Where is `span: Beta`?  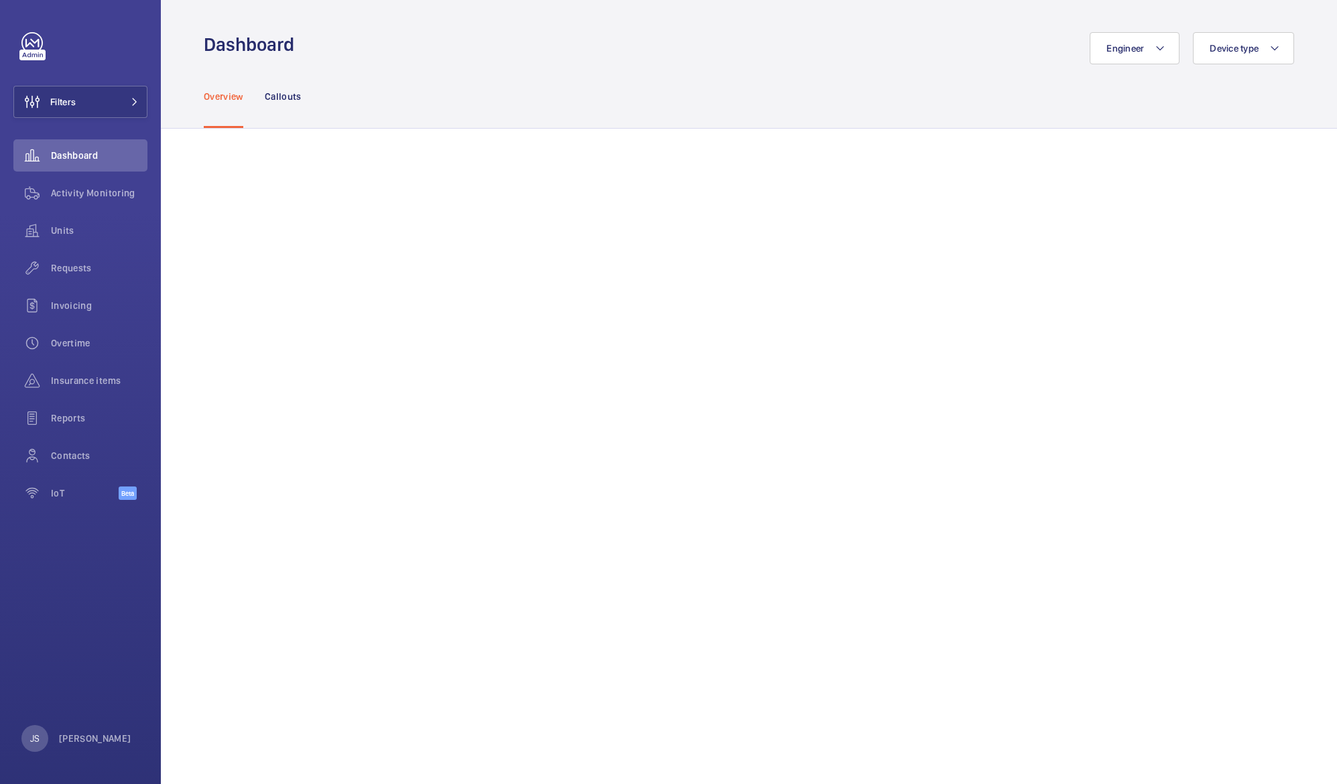 span: Beta is located at coordinates (127, 493).